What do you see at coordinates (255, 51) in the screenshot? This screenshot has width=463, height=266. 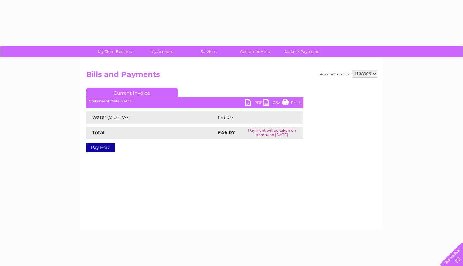 I see `a: Customer Help` at bounding box center [255, 51].